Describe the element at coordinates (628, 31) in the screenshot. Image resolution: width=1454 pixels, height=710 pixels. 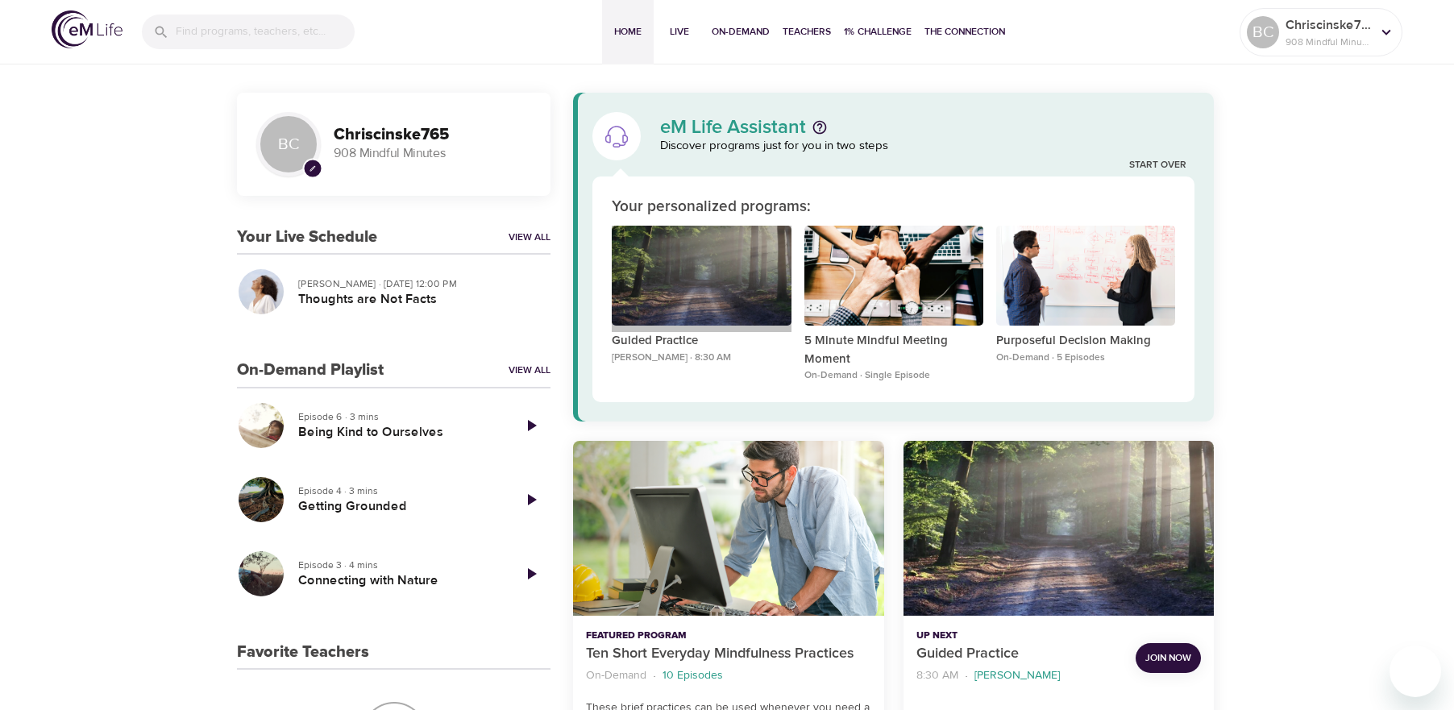
I see `span: Home` at that location.